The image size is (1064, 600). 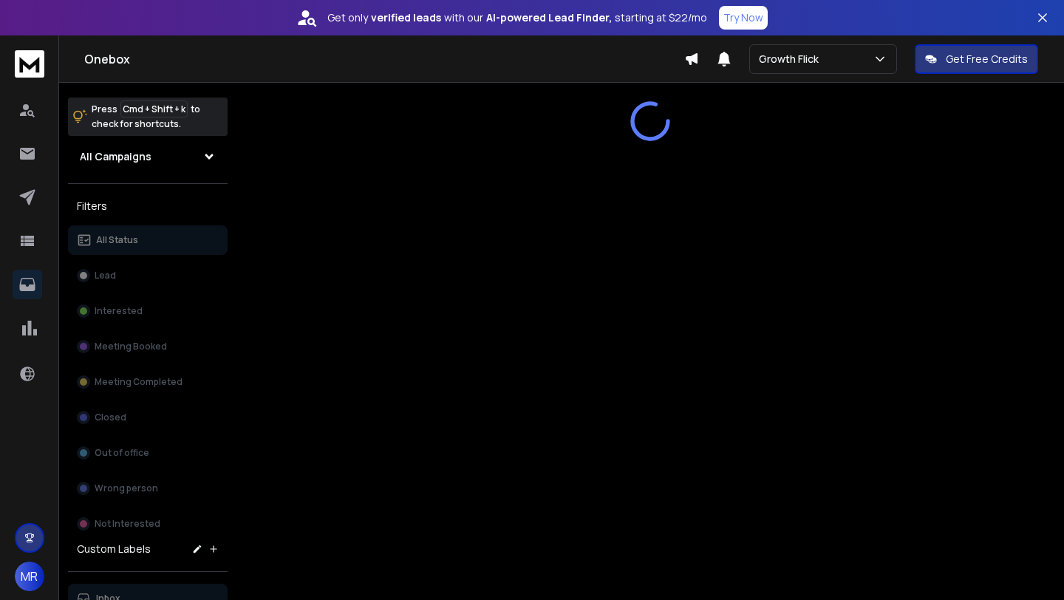 What do you see at coordinates (148, 157) in the screenshot?
I see `button: All Campaigns` at bounding box center [148, 157].